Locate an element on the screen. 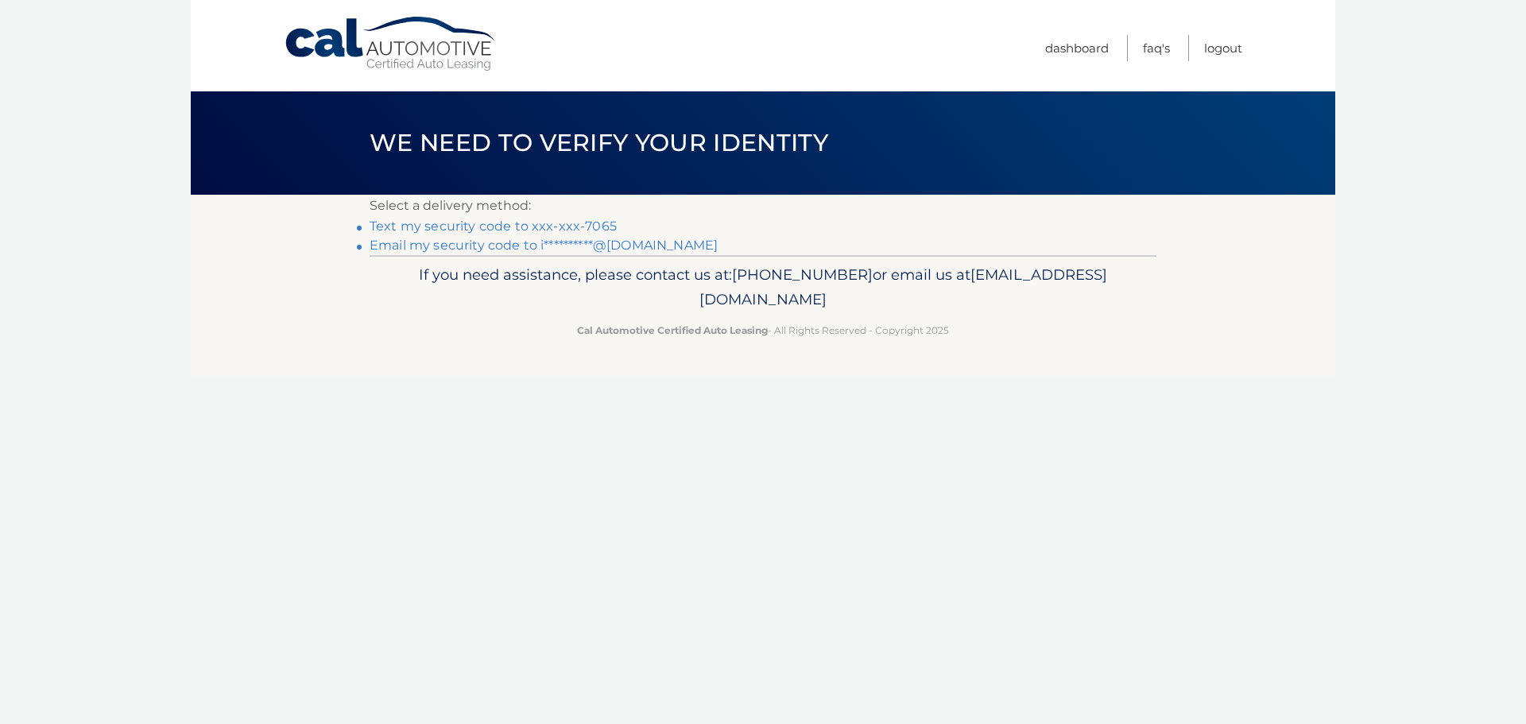 The image size is (1526, 724). p: - All Rights Reserved - Copyright 2025 is located at coordinates (763, 330).